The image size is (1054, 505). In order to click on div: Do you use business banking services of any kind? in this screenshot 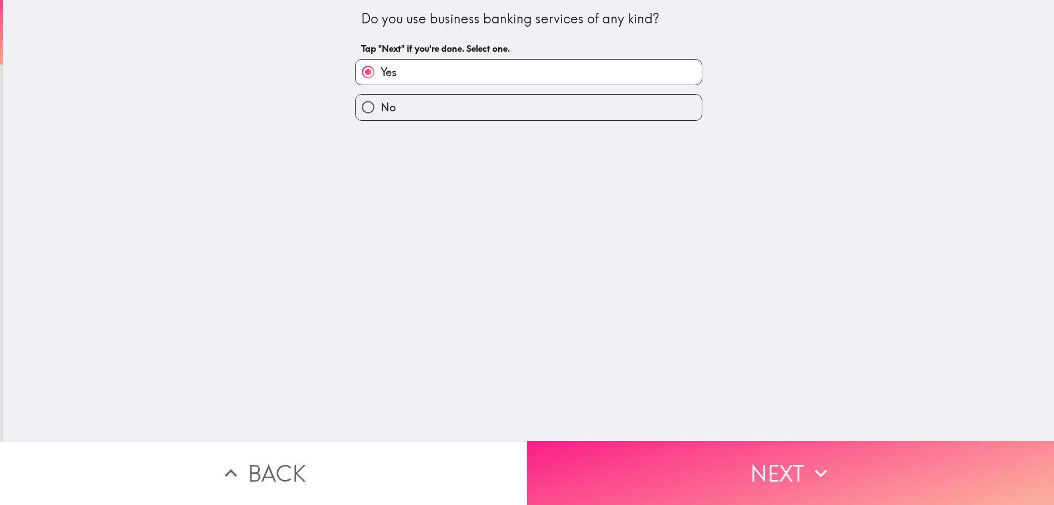, I will do `click(529, 19)`.